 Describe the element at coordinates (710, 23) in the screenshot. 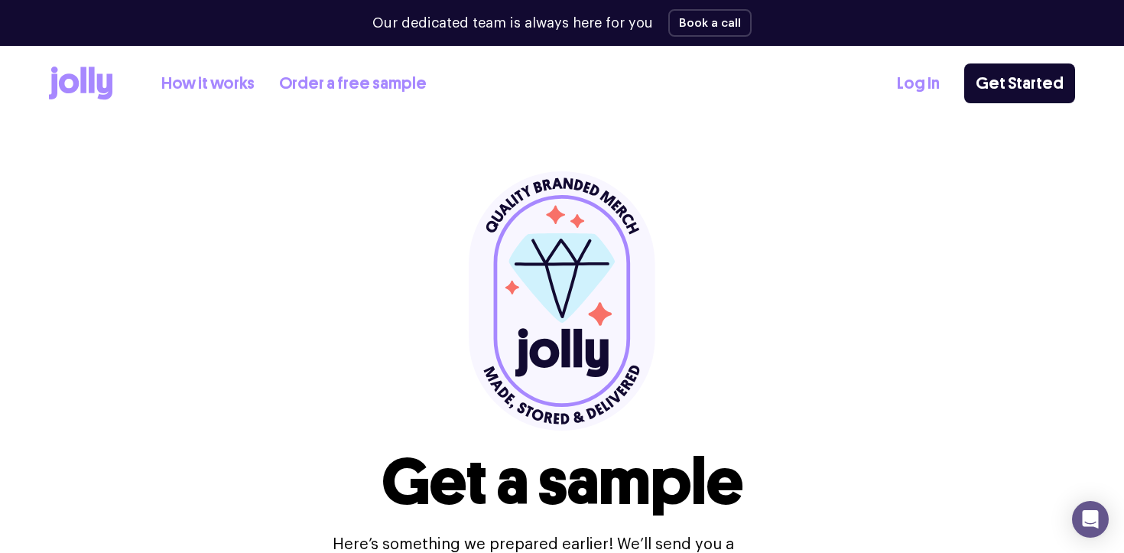

I see `button: Book a call` at that location.